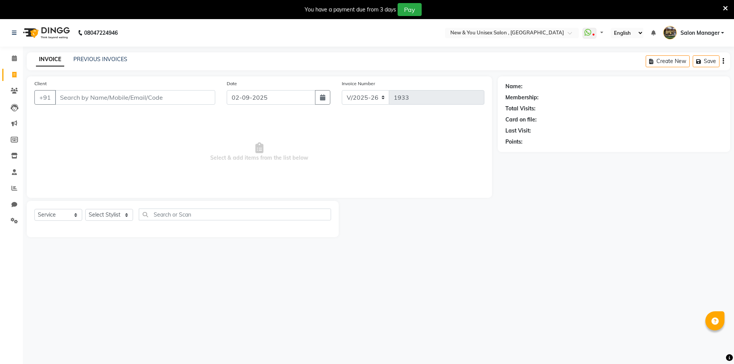 Image resolution: width=734 pixels, height=364 pixels. I want to click on label: Date, so click(232, 84).